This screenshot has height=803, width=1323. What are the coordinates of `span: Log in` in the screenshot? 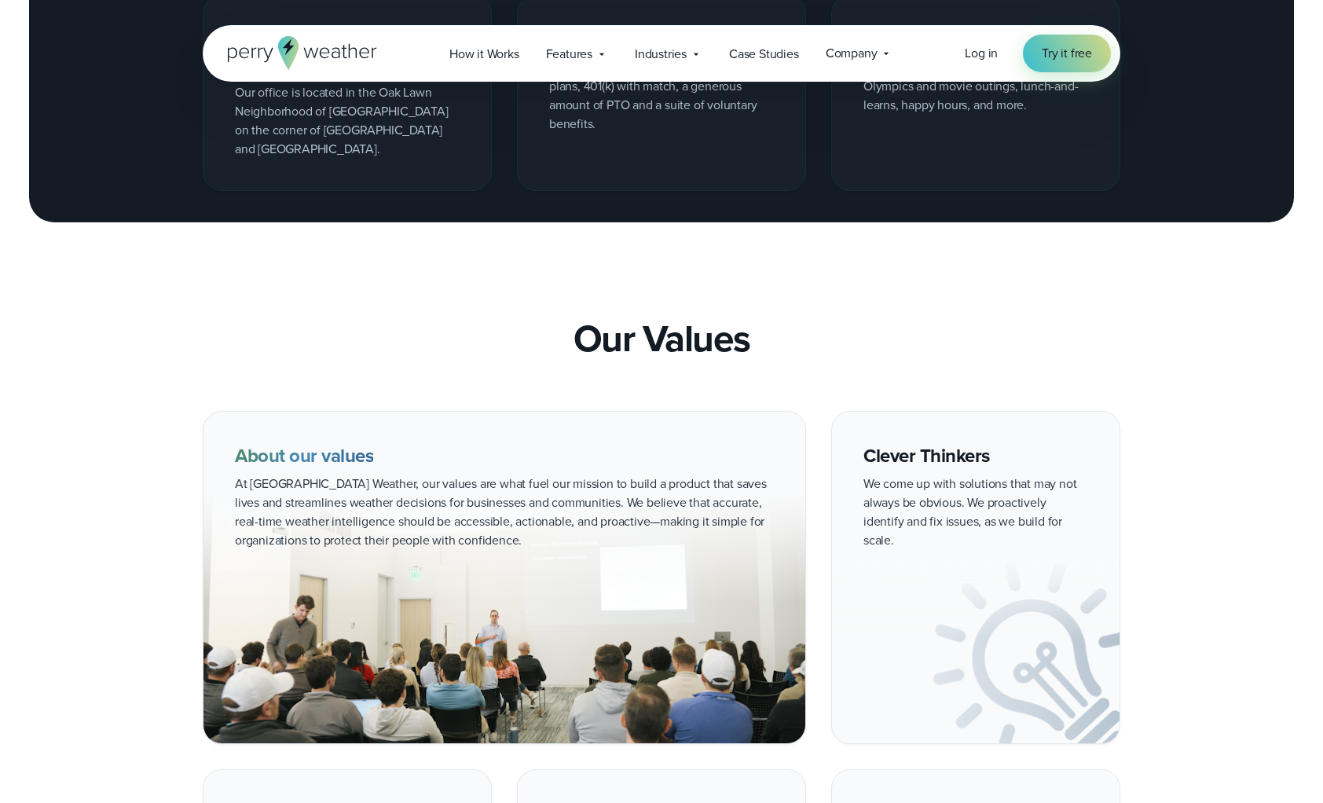 It's located at (981, 53).